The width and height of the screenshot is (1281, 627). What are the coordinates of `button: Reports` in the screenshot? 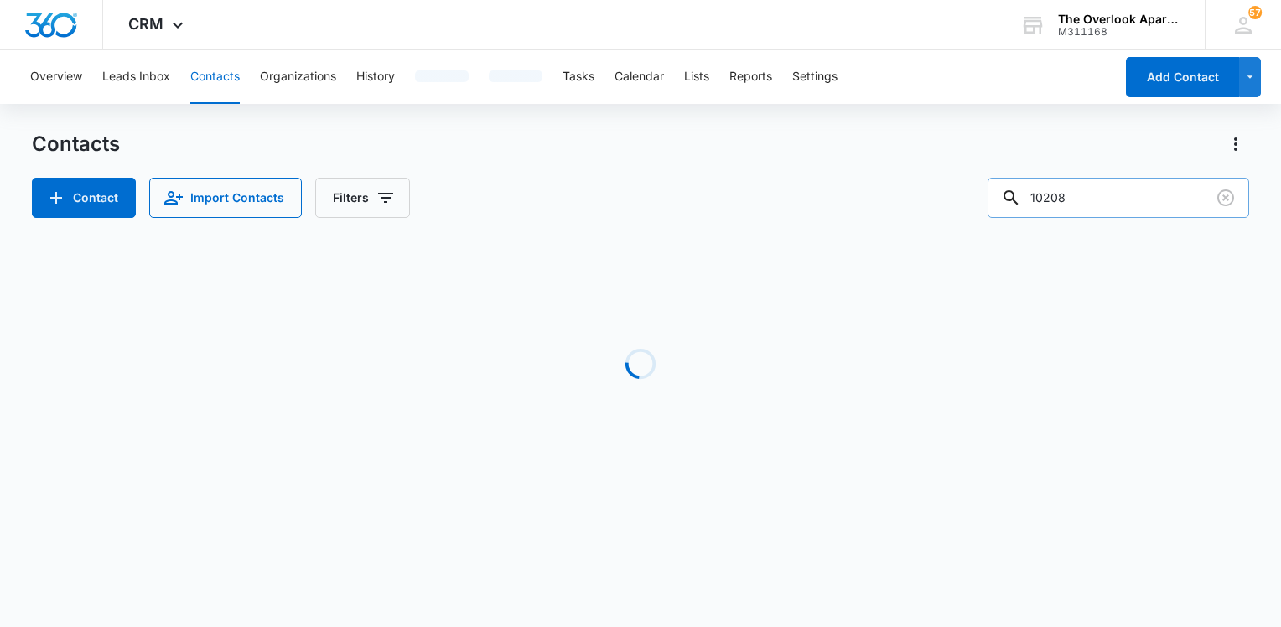 It's located at (750, 77).